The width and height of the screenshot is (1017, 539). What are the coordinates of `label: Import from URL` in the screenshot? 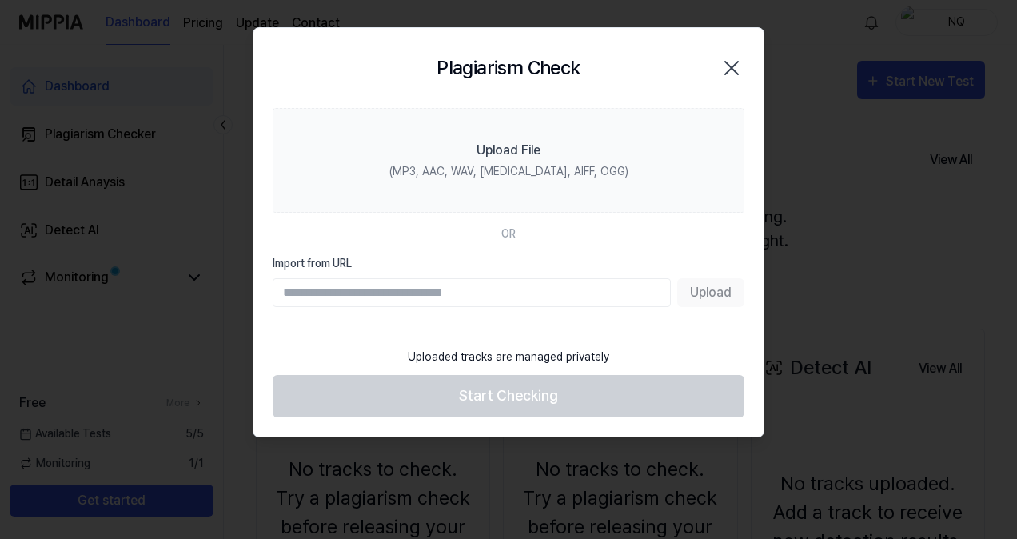 It's located at (508, 263).